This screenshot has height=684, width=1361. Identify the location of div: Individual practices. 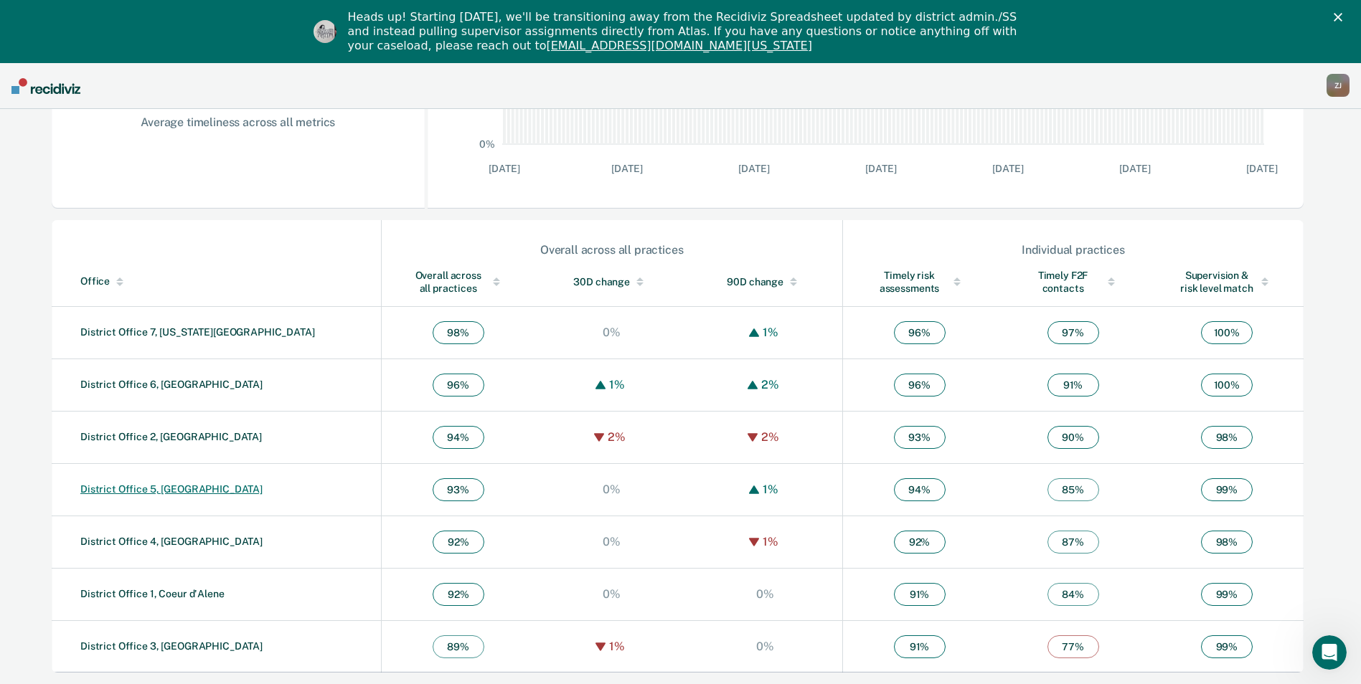
(1073, 250).